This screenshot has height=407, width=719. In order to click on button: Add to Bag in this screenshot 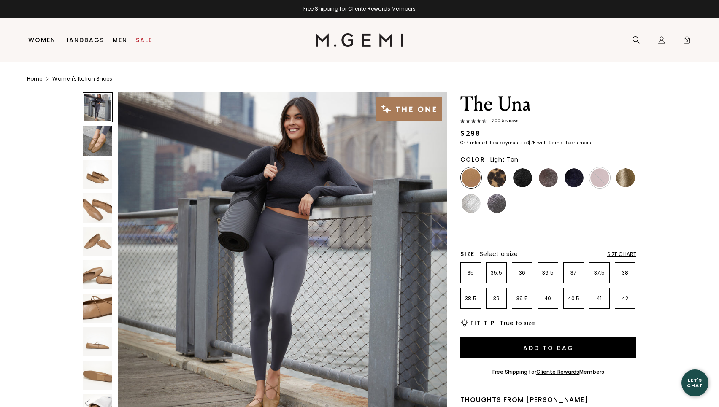, I will do `click(548, 348)`.